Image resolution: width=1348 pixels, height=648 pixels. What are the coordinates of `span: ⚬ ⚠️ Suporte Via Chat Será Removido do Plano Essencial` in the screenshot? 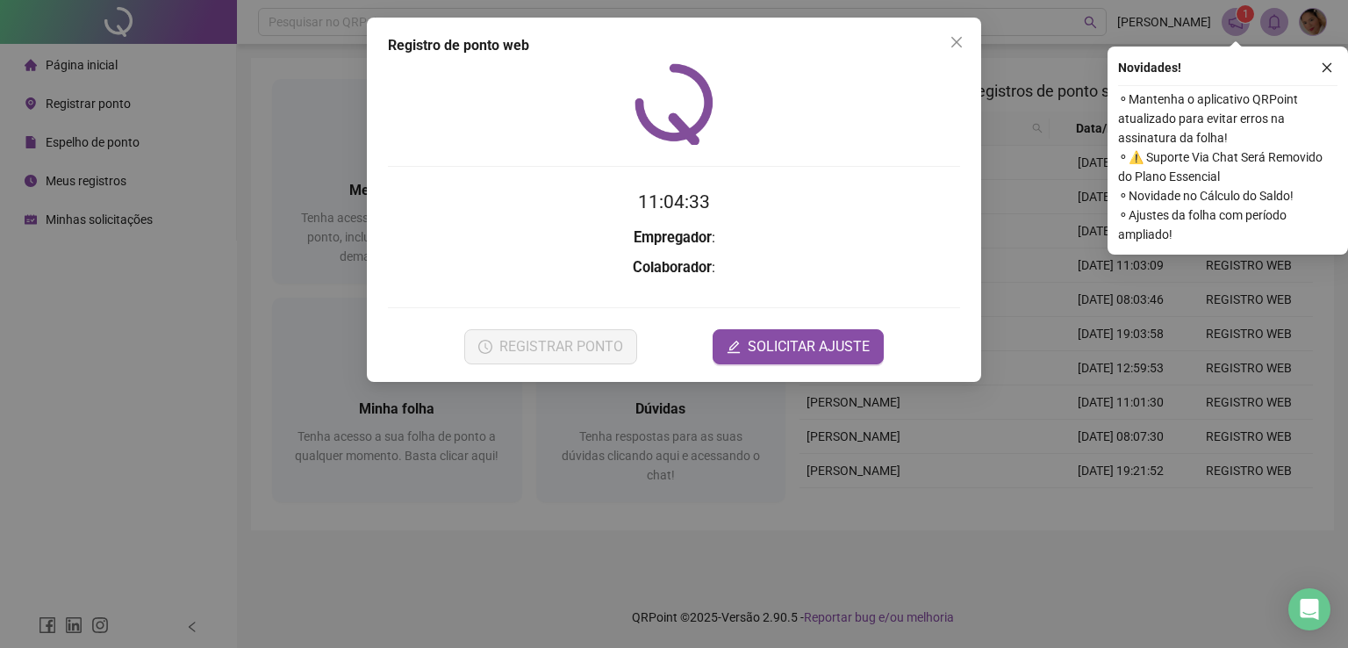 It's located at (1228, 167).